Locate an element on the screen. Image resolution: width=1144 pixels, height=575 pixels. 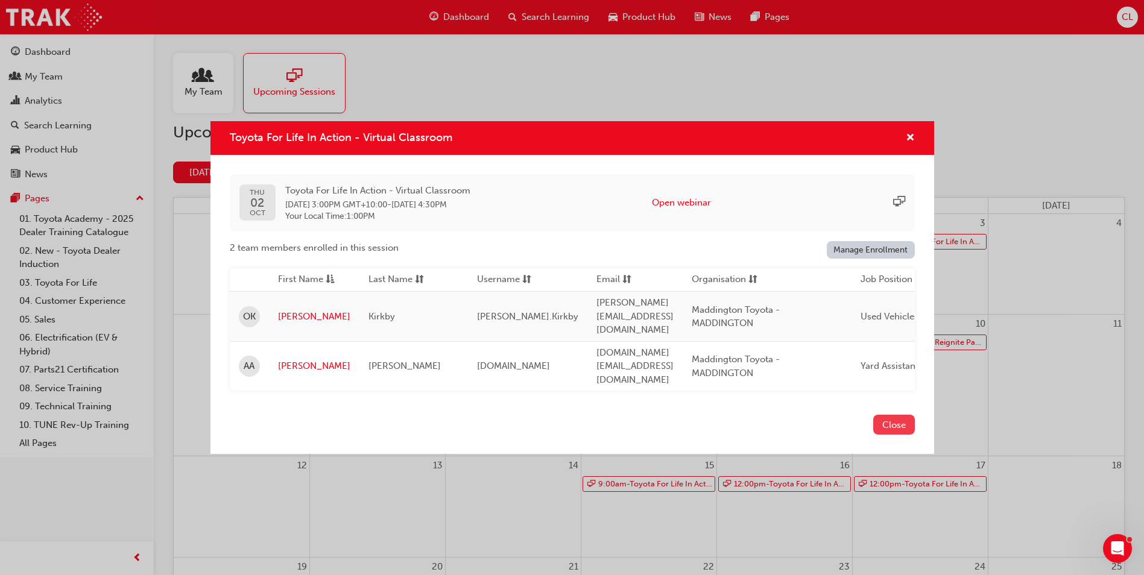
span: OK is located at coordinates (249, 317).